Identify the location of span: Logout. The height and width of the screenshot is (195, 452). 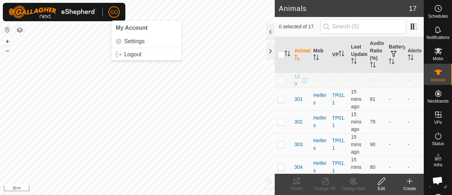
(133, 54).